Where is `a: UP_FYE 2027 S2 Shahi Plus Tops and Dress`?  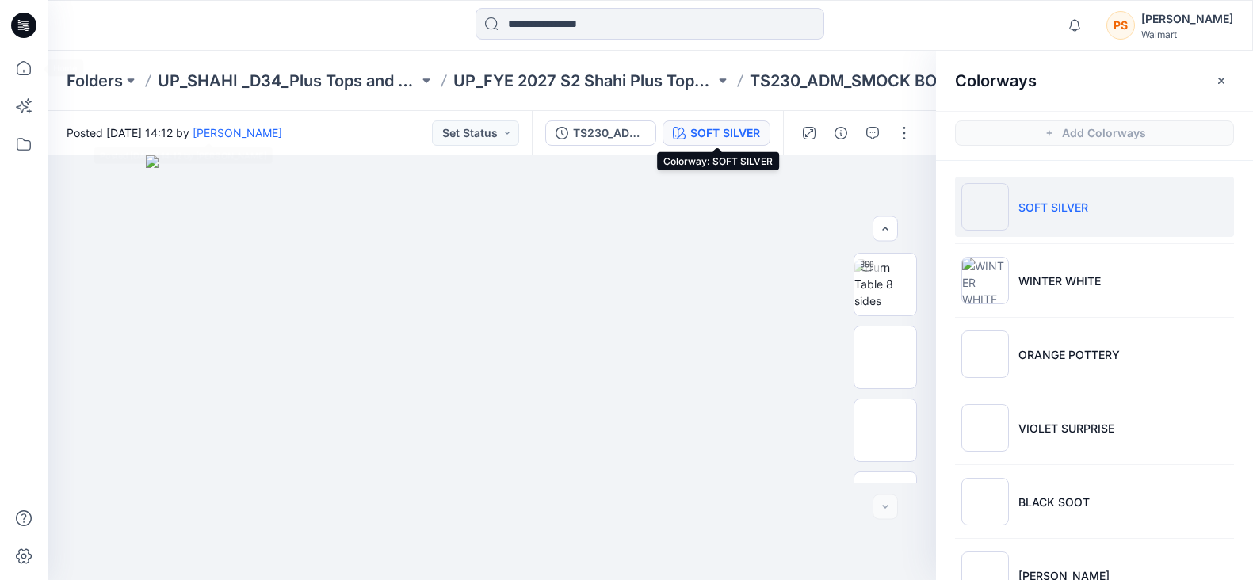
a: UP_FYE 2027 S2 Shahi Plus Tops and Dress is located at coordinates (583, 81).